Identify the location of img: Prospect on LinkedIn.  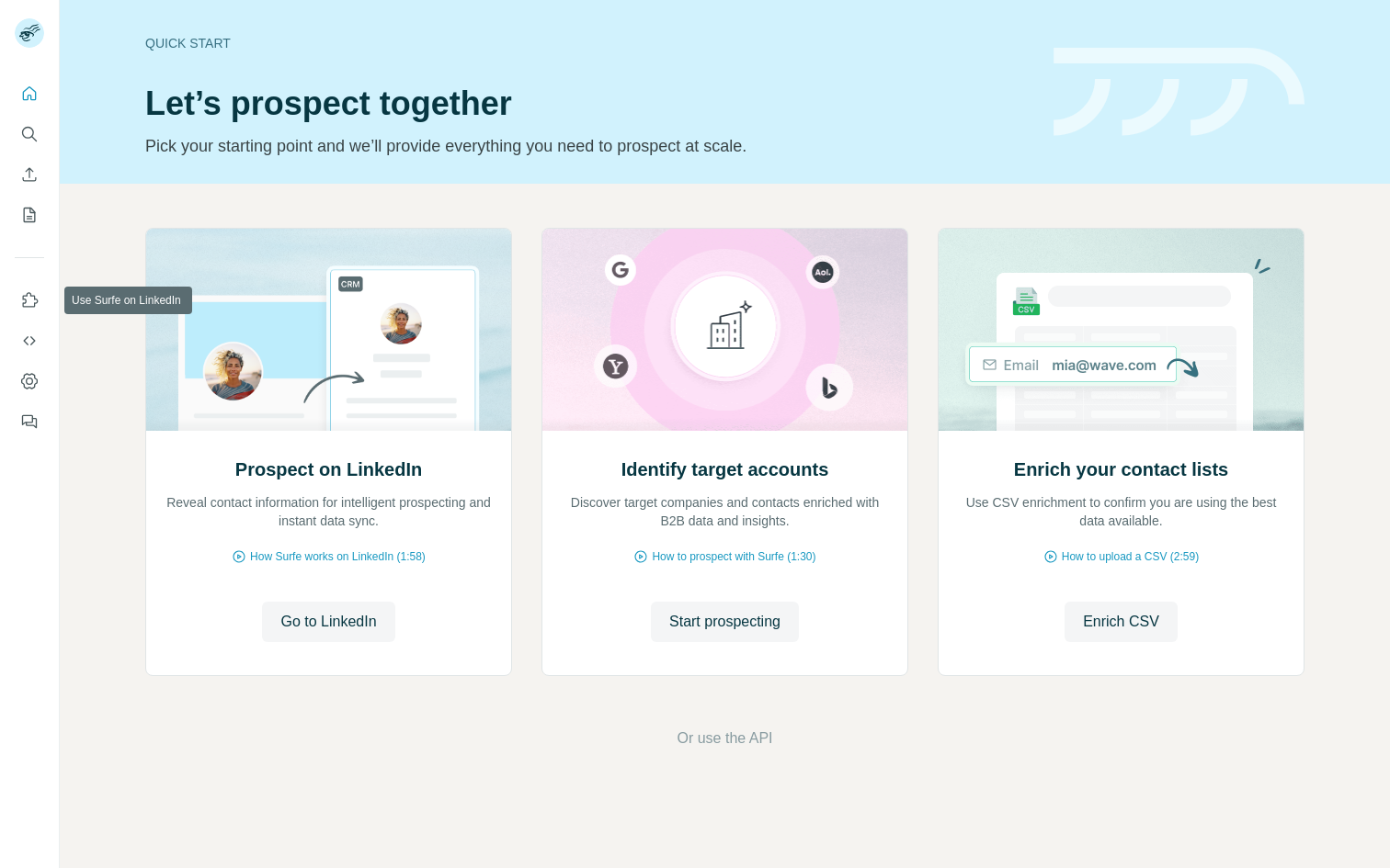
(329, 329).